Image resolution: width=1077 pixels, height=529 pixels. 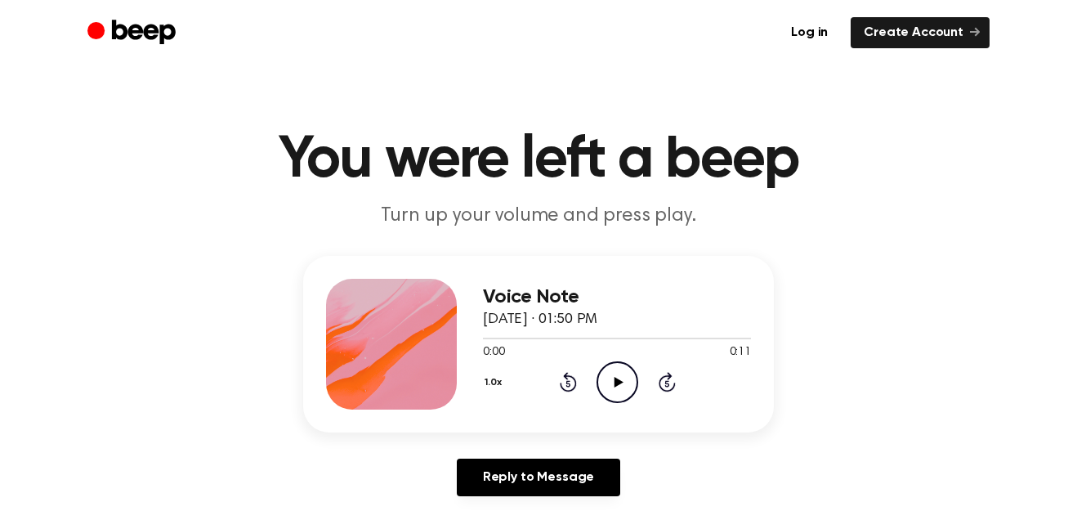 I want to click on span: 0:00, so click(x=494, y=352).